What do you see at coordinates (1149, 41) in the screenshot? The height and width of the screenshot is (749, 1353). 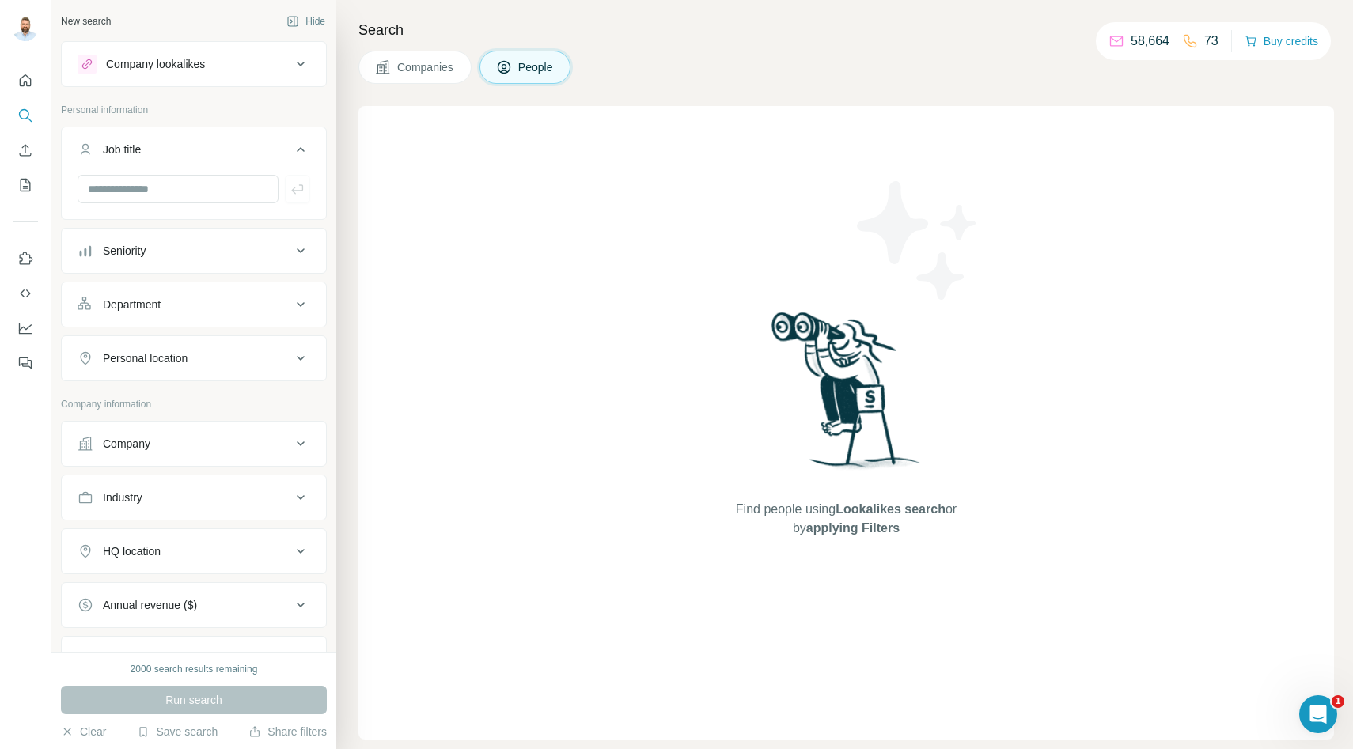 I see `p: 58,664` at bounding box center [1149, 41].